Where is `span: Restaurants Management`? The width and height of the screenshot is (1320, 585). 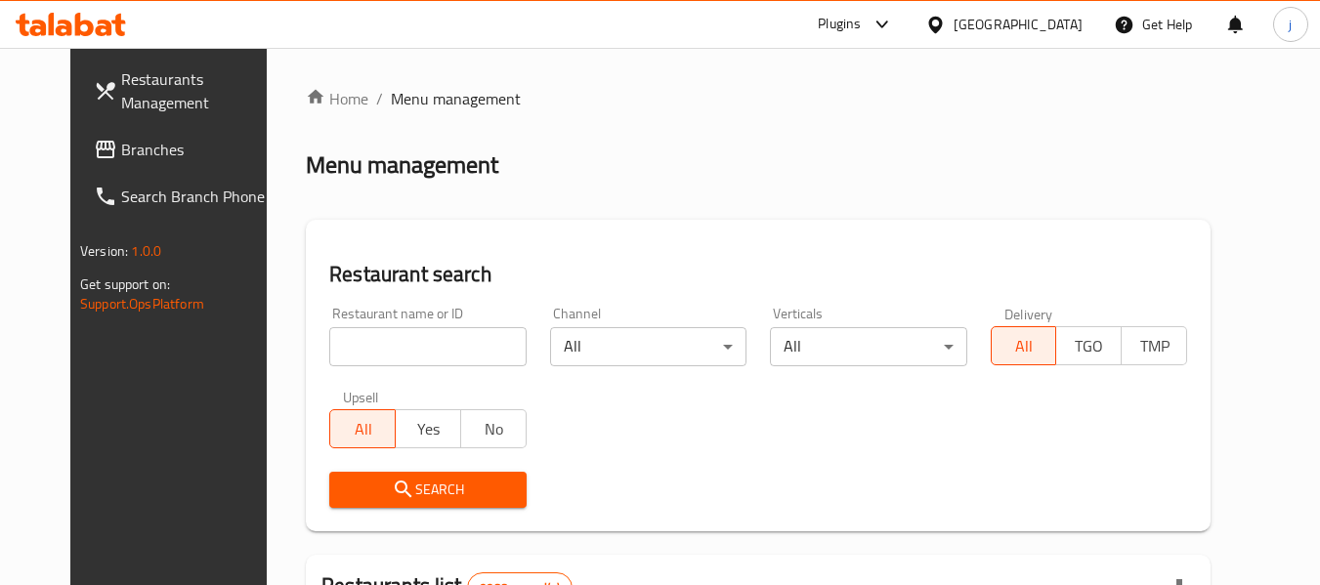
span: Restaurants Management is located at coordinates (198, 91).